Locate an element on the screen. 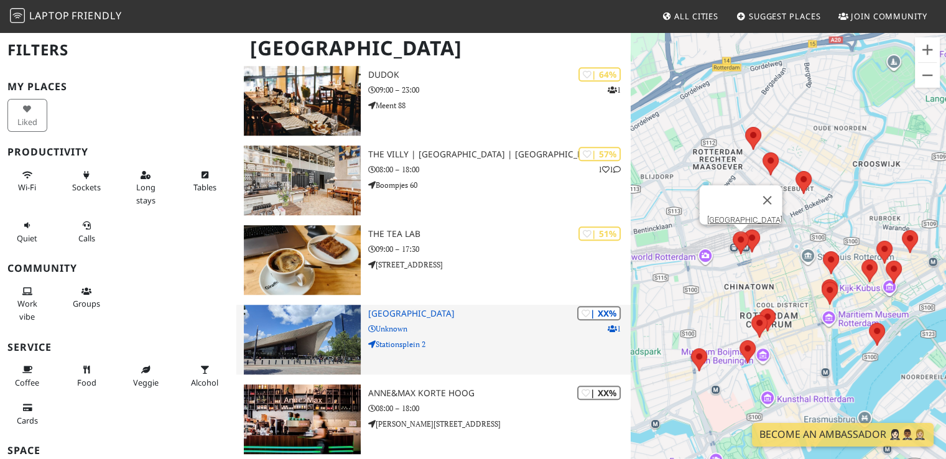 This screenshot has height=459, width=946. h3: Community is located at coordinates (118, 268).